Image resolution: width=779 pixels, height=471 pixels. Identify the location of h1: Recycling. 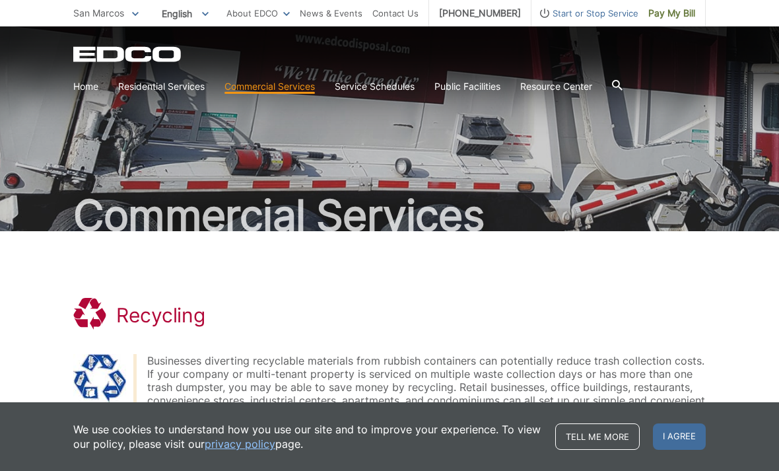
(160, 315).